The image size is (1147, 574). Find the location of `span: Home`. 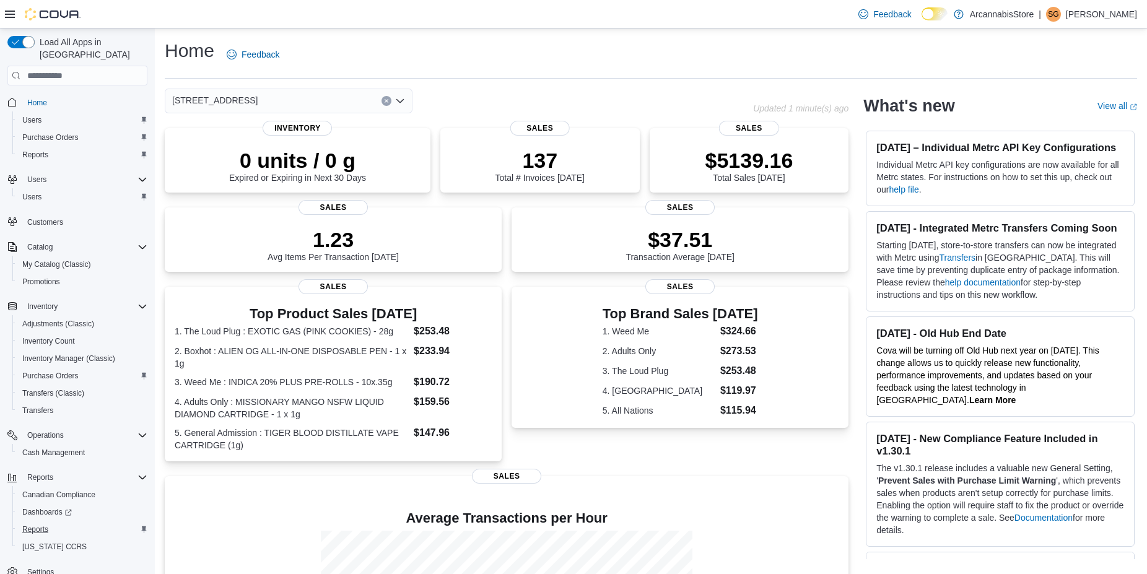

span: Home is located at coordinates (85, 102).